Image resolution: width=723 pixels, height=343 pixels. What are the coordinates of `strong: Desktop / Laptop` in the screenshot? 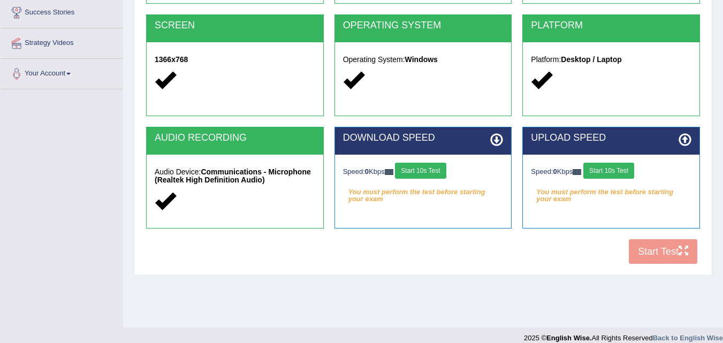 It's located at (591, 59).